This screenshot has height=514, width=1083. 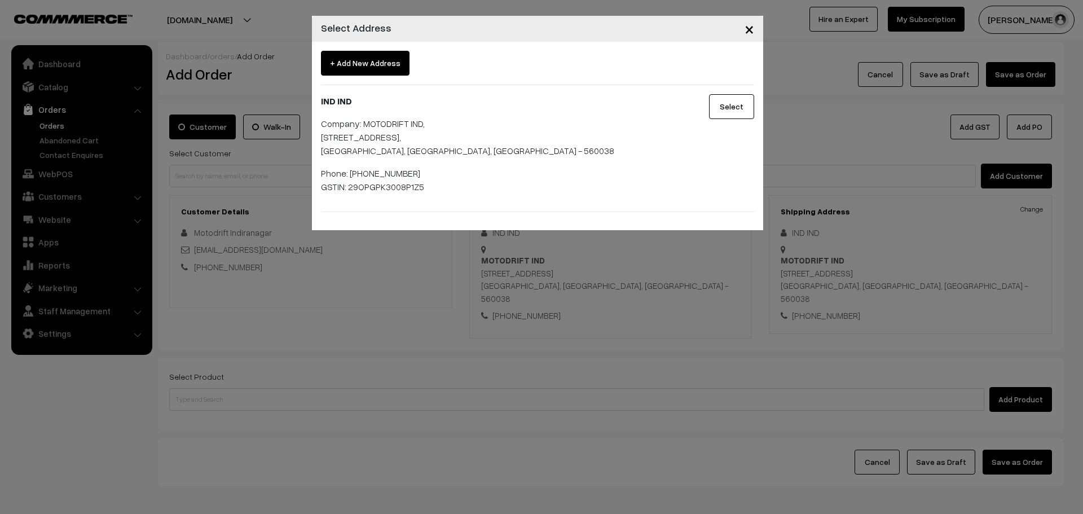 What do you see at coordinates (336, 101) in the screenshot?
I see `b: IND IND` at bounding box center [336, 101].